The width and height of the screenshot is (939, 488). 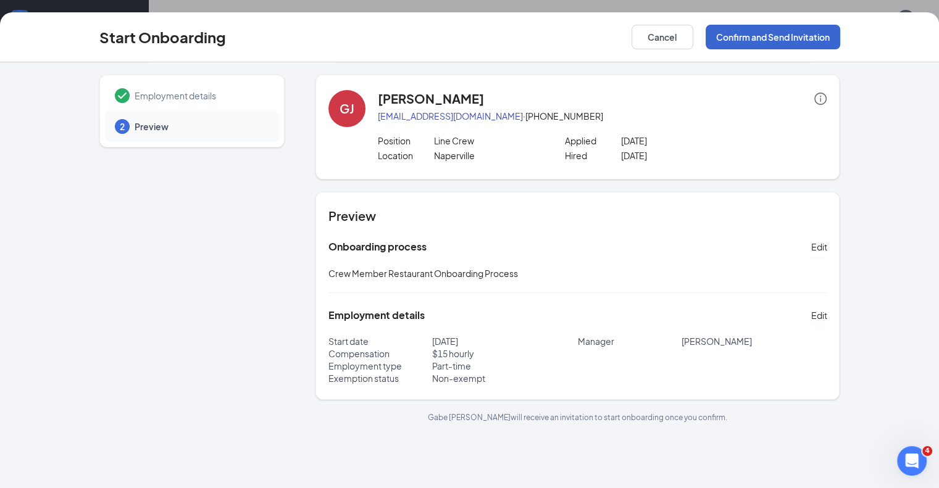 What do you see at coordinates (773, 37) in the screenshot?
I see `button: Confirm and Send Invitation` at bounding box center [773, 37].